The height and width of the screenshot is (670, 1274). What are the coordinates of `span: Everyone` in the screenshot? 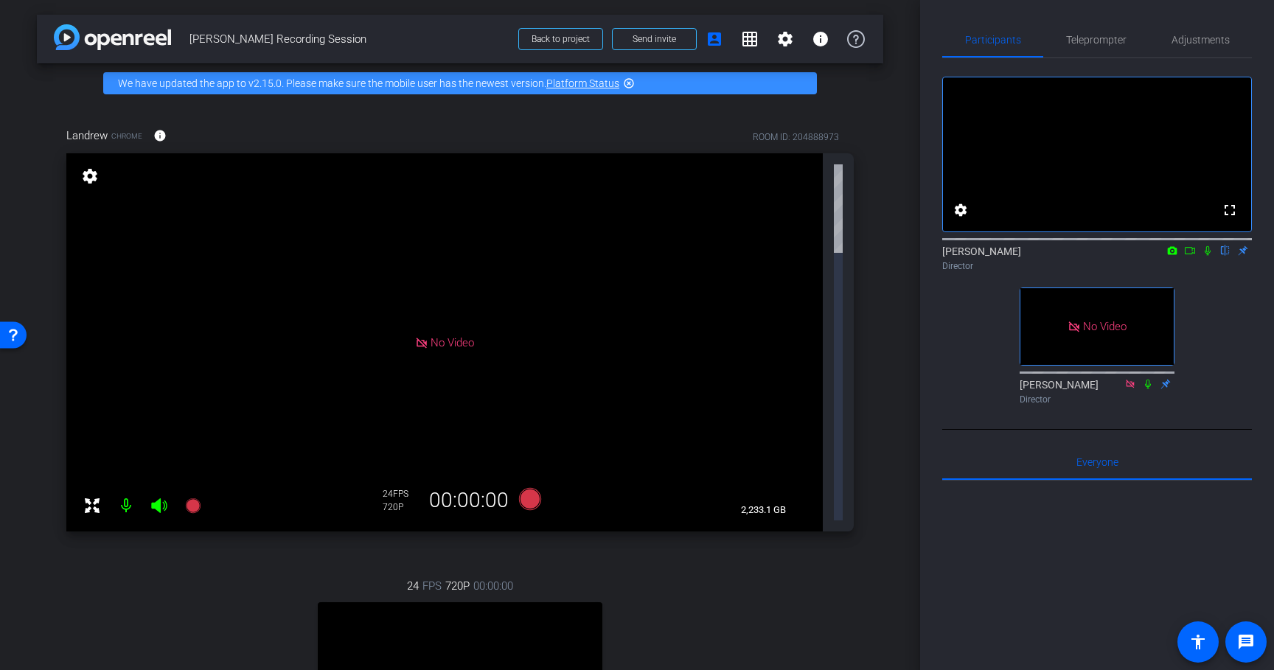 It's located at (1097, 462).